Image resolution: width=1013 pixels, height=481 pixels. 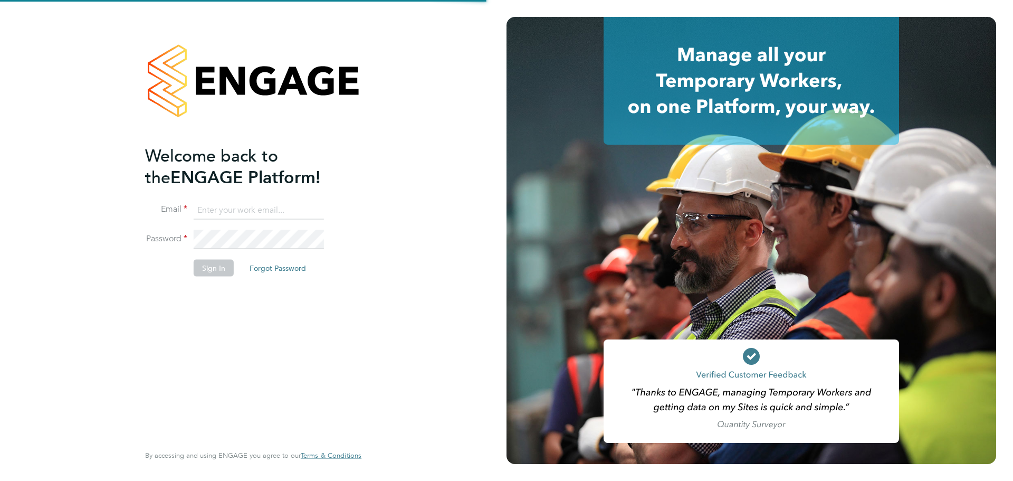 What do you see at coordinates (253, 455) in the screenshot?
I see `span: By accessing and using ENGAGE you agree to our` at bounding box center [253, 455].